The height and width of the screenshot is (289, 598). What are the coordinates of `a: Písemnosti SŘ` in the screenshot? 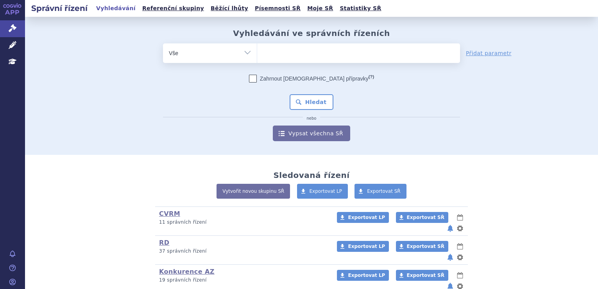 It's located at (278, 8).